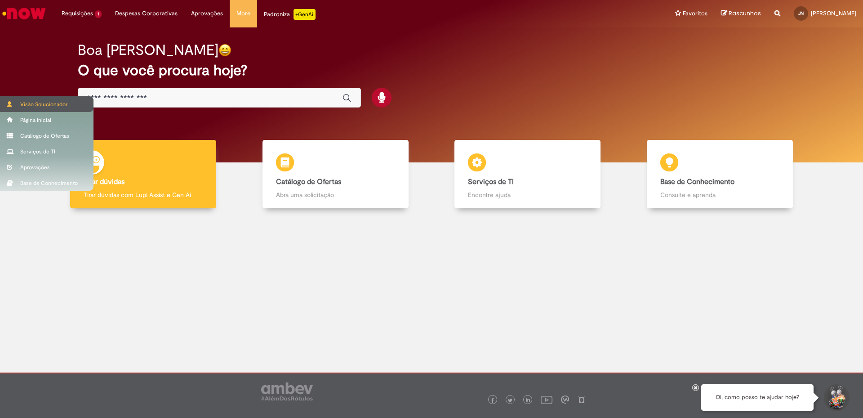 The width and height of the screenshot is (863, 418). What do you see at coordinates (289, 14) in the screenshot?
I see `div: Padroniza` at bounding box center [289, 14].